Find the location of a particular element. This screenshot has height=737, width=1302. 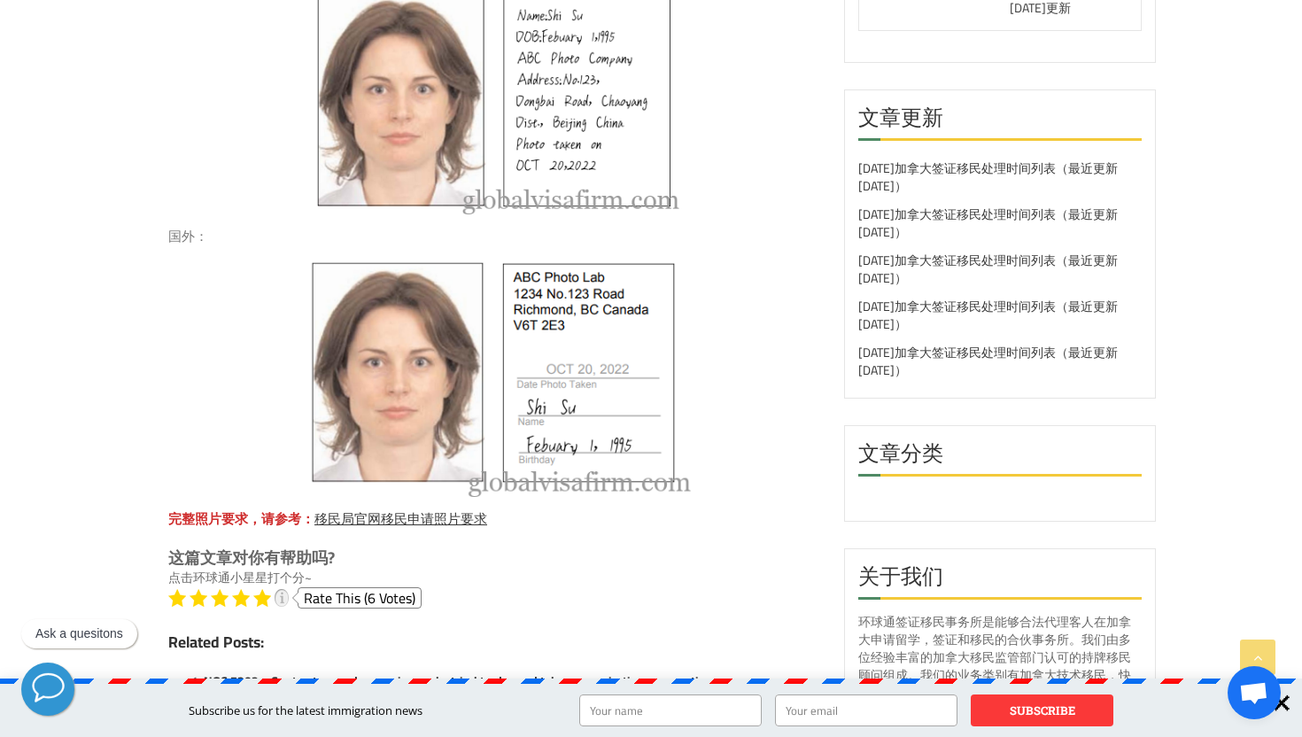

h2: 文章分类 is located at coordinates (1000, 458).